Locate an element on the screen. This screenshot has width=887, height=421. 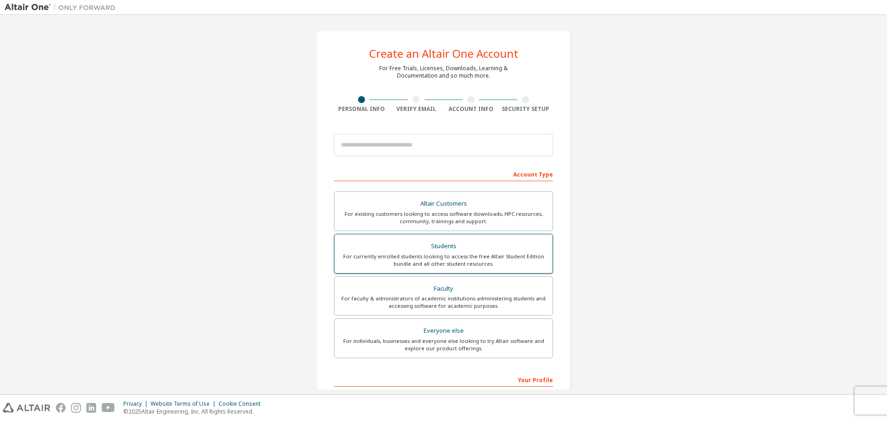
div: Create an Altair One Account is located at coordinates (443, 54).